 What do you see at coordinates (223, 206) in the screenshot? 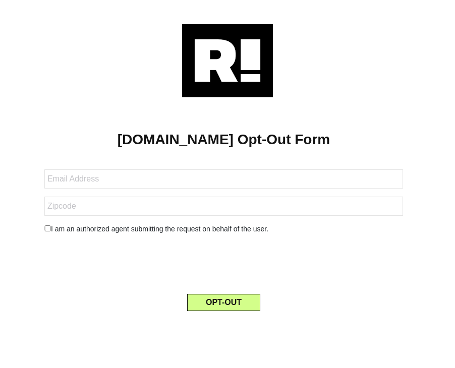
I see `input: Zipcode` at bounding box center [223, 206].